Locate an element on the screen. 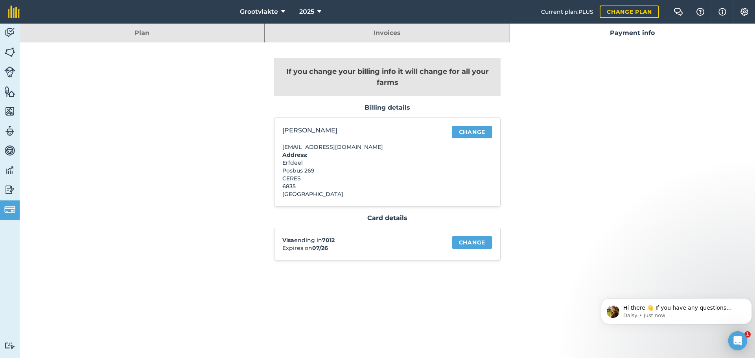  a: Change plan is located at coordinates (630, 12).